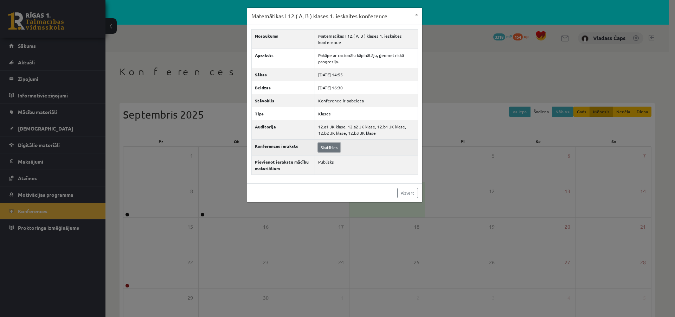  I want to click on a: Skatīties, so click(329, 147).